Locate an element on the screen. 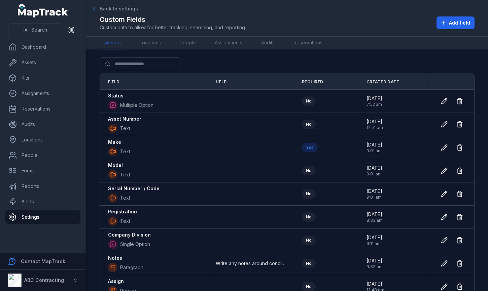  a: Dashboard is located at coordinates (43, 47).